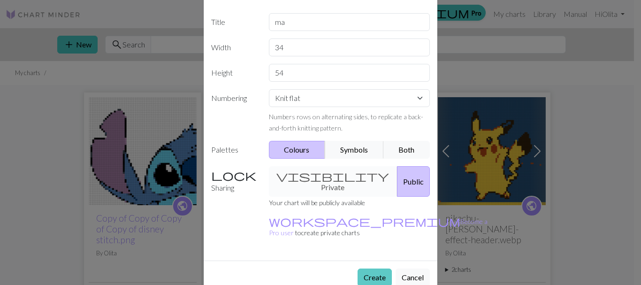 This screenshot has width=641, height=285. What do you see at coordinates (413, 181) in the screenshot?
I see `button: Public` at bounding box center [413, 181].